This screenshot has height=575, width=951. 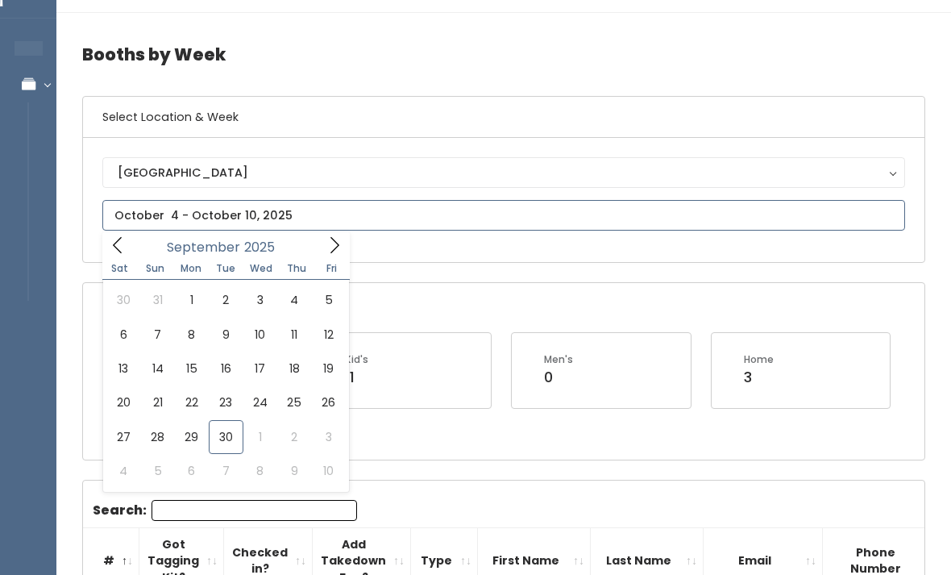 What do you see at coordinates (294, 437) in the screenshot?
I see `span: October 2, 2025` at bounding box center [294, 437].